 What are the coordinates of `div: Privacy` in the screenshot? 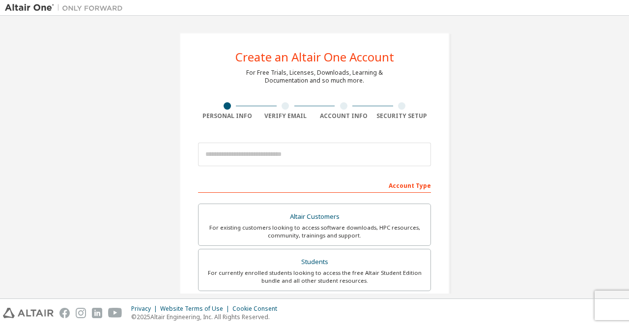 It's located at (145, 308).